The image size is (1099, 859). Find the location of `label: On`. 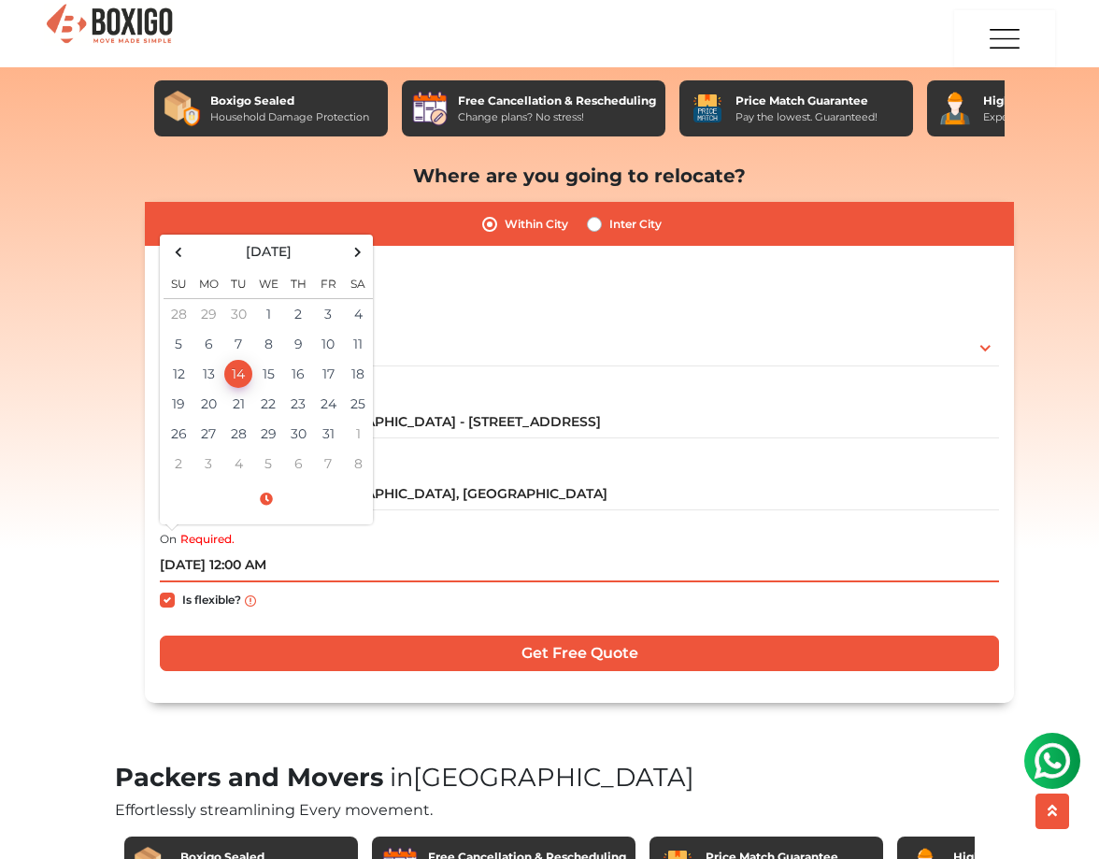

label: On is located at coordinates (168, 539).